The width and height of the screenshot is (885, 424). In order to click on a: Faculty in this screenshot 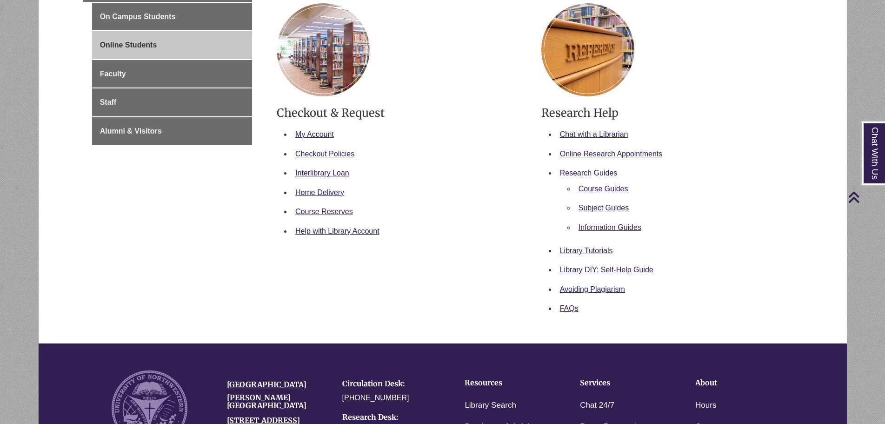, I will do `click(172, 74)`.